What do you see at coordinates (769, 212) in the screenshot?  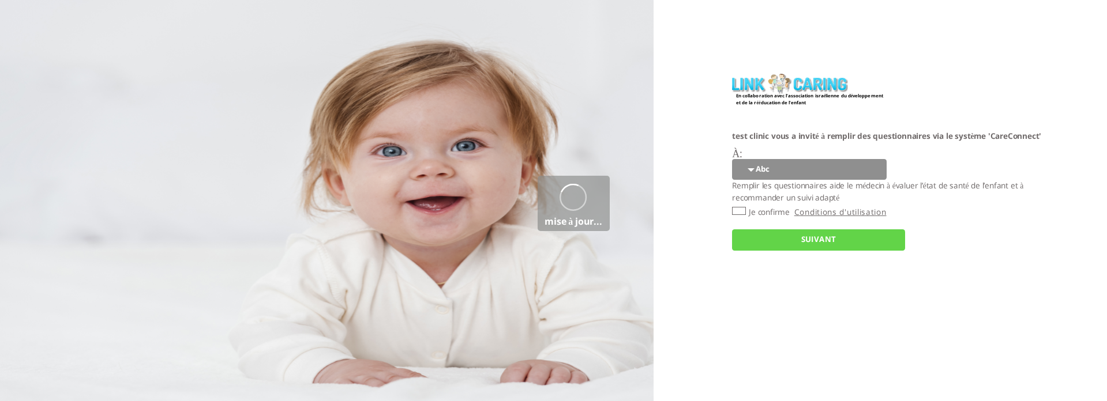 I see `label: Je confirme` at bounding box center [769, 212].